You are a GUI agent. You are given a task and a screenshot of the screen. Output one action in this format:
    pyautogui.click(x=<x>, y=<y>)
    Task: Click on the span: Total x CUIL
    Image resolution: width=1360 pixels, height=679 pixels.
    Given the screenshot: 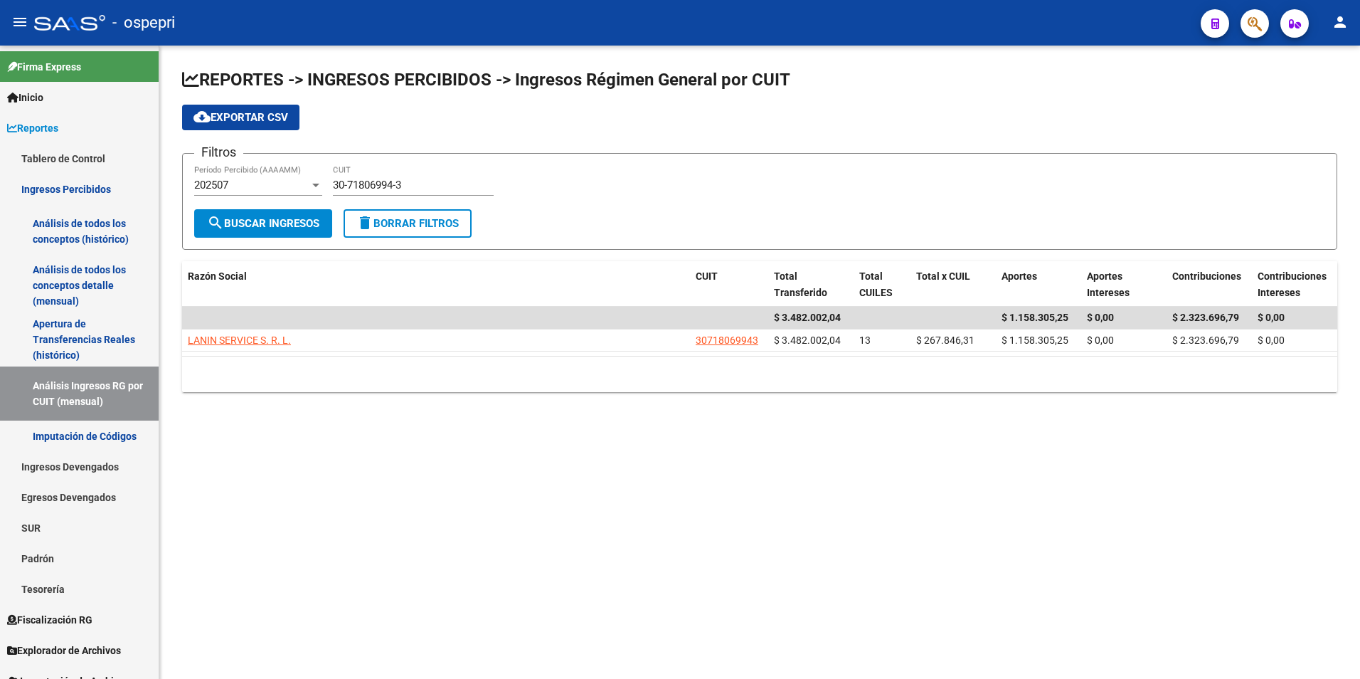 What is the action you would take?
    pyautogui.click(x=943, y=276)
    